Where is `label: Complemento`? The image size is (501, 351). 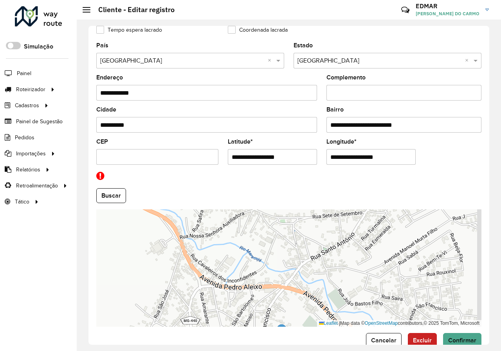 label: Complemento is located at coordinates (346, 78).